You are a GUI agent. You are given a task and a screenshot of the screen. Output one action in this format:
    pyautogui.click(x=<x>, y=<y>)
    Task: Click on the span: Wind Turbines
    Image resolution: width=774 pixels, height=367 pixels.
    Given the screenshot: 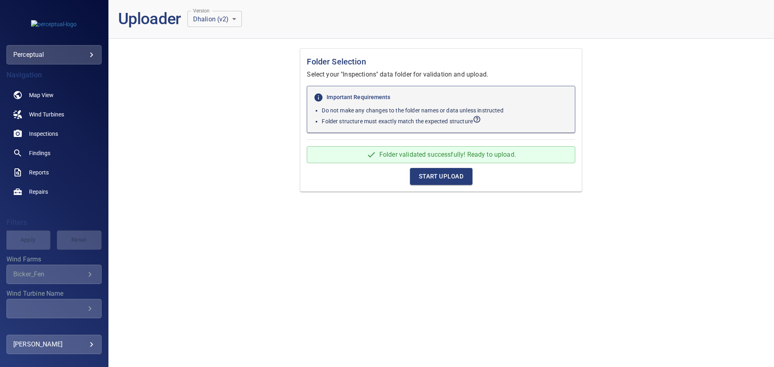 What is the action you would take?
    pyautogui.click(x=46, y=115)
    